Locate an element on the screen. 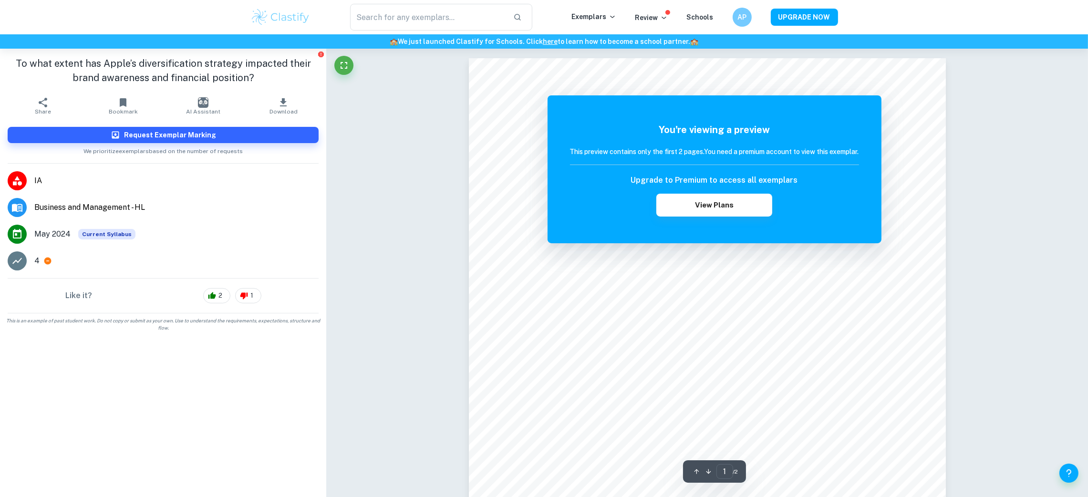 Image resolution: width=1088 pixels, height=497 pixels. button: Bookmark is located at coordinates (123, 106).